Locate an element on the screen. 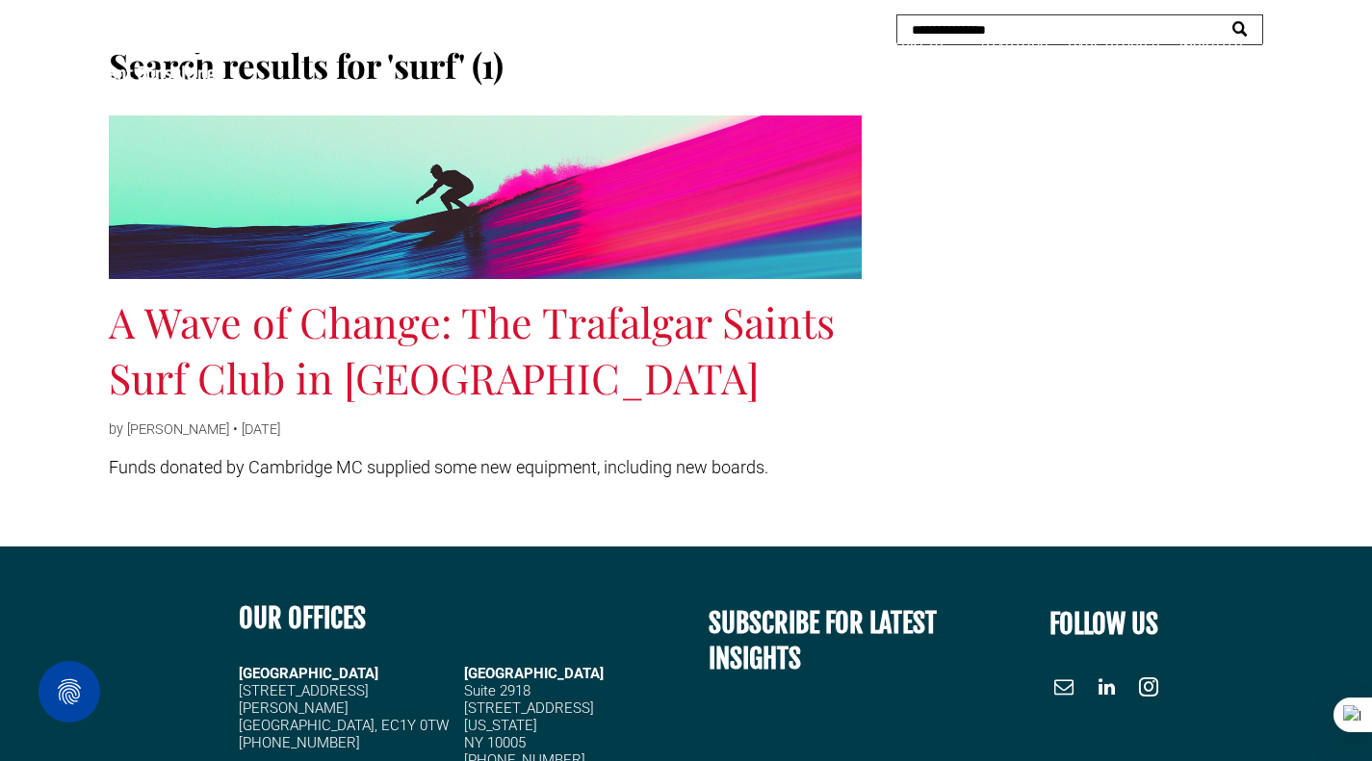 Image resolution: width=1372 pixels, height=761 pixels. a: CONTACT is located at coordinates (1292, 47).